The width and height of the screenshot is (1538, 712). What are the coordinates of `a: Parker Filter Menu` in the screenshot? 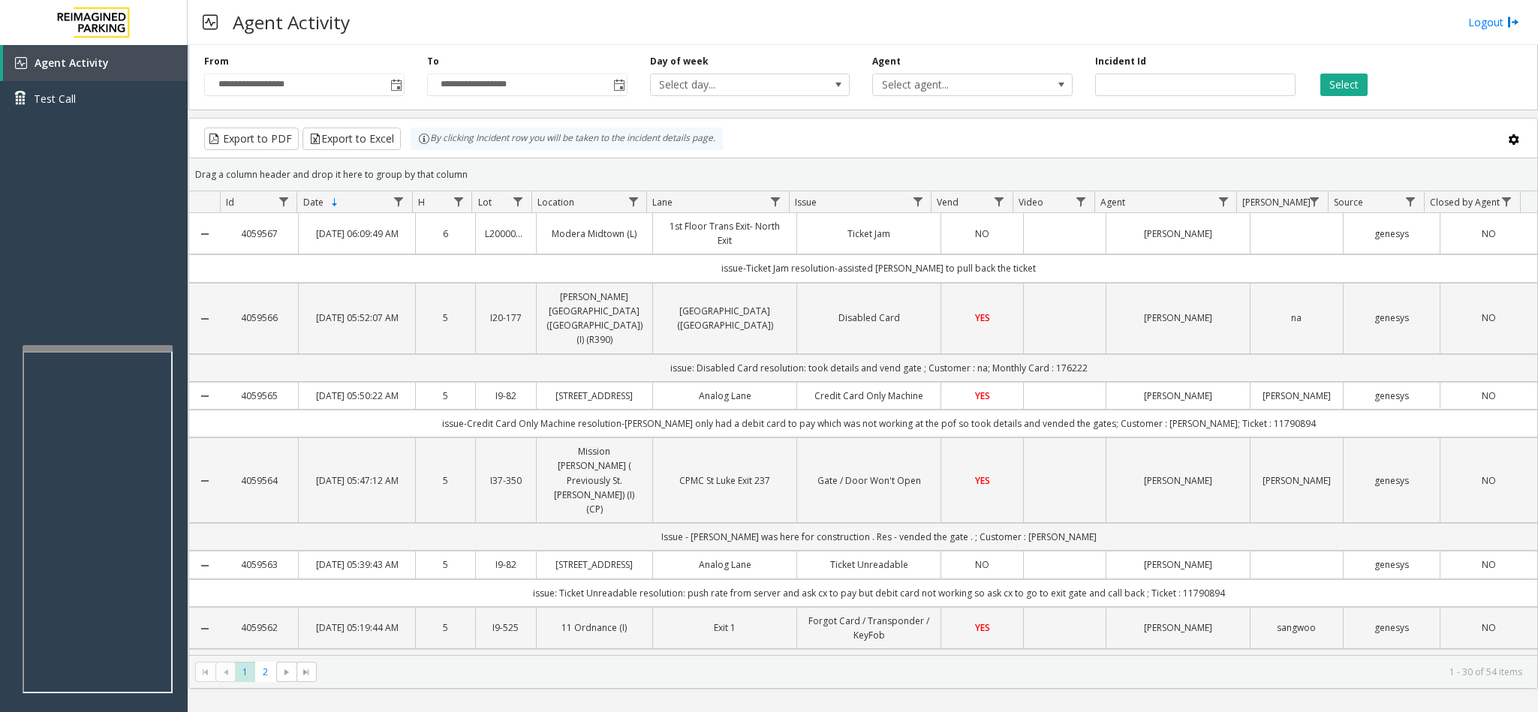 It's located at (1314, 201).